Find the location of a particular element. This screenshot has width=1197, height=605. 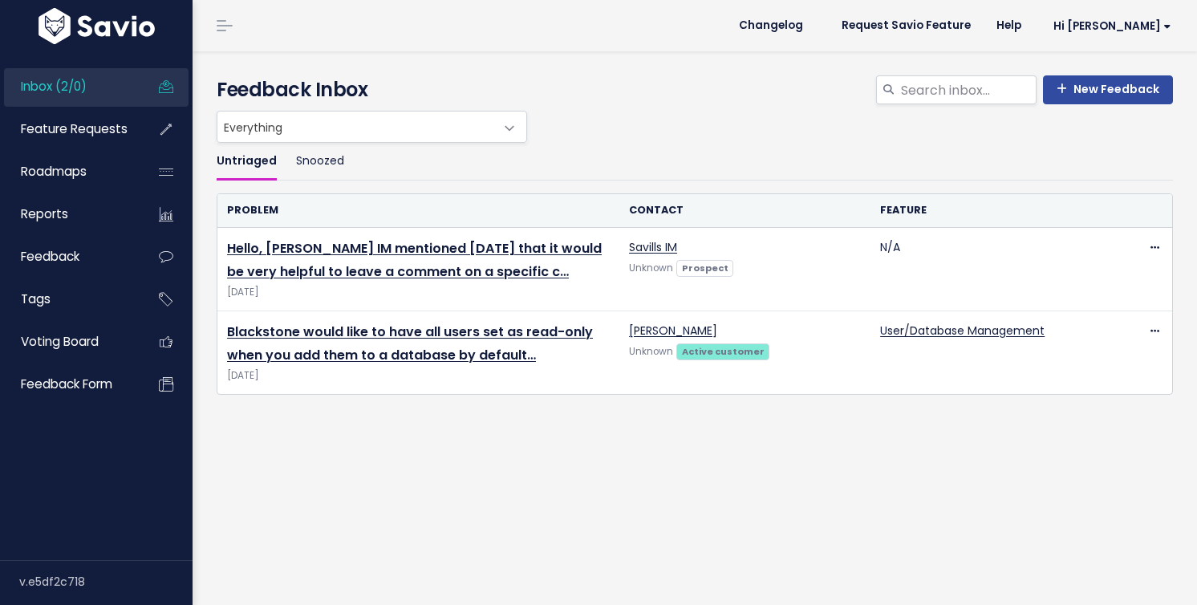

a: Voting Board is located at coordinates (68, 342).